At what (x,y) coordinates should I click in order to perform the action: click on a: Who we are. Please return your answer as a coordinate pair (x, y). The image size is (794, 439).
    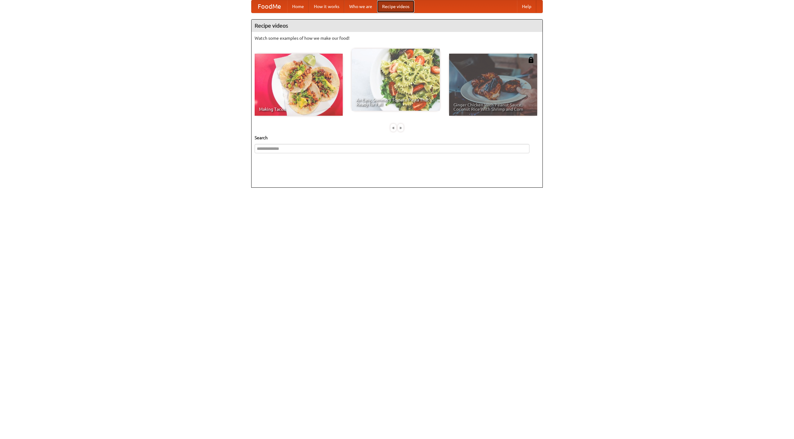
    Looking at the image, I should click on (361, 7).